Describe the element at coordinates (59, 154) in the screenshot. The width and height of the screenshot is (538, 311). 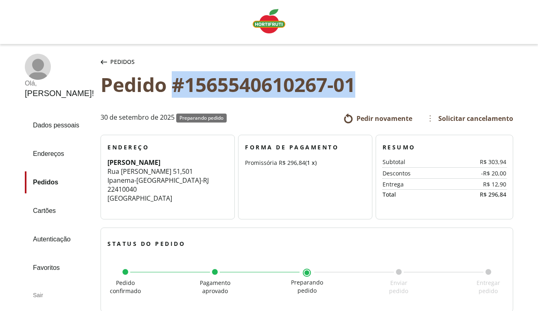
I see `a: Endereços` at that location.